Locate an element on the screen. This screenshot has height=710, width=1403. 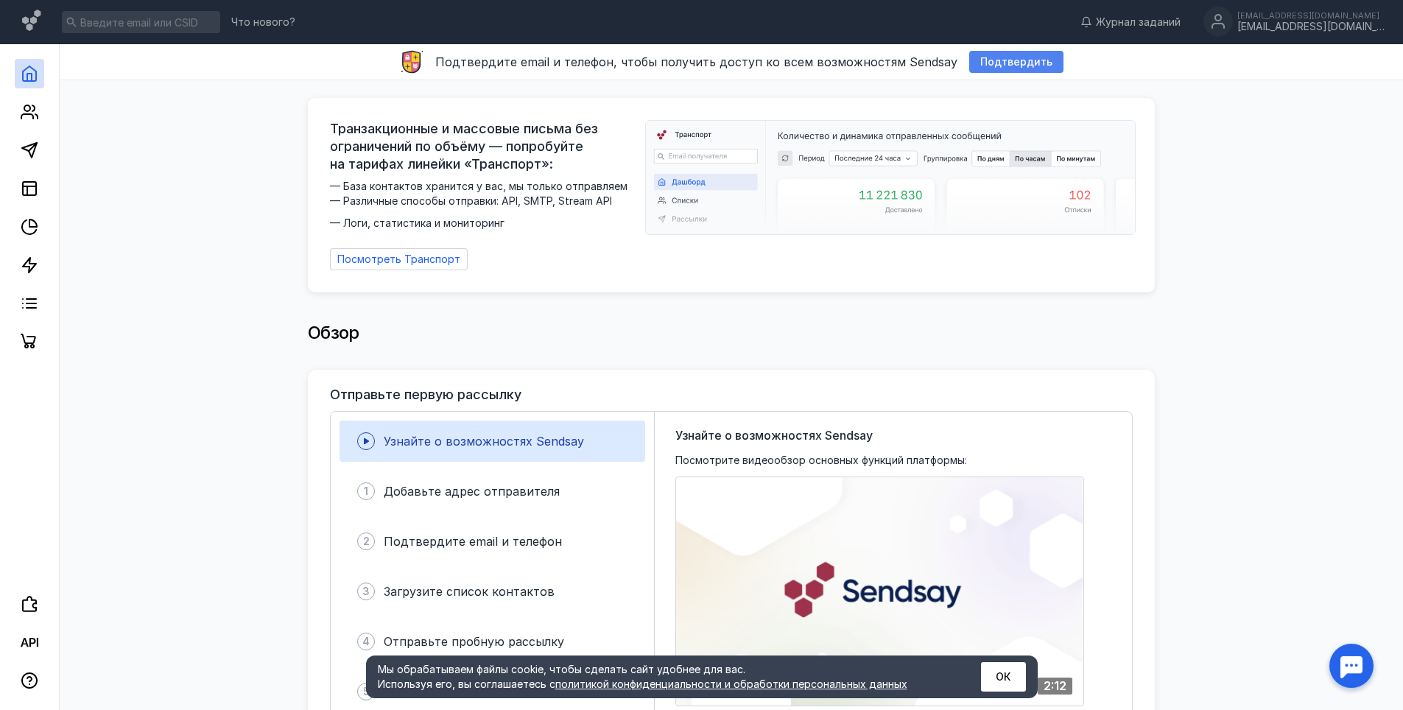
span: 1 is located at coordinates (366, 491).